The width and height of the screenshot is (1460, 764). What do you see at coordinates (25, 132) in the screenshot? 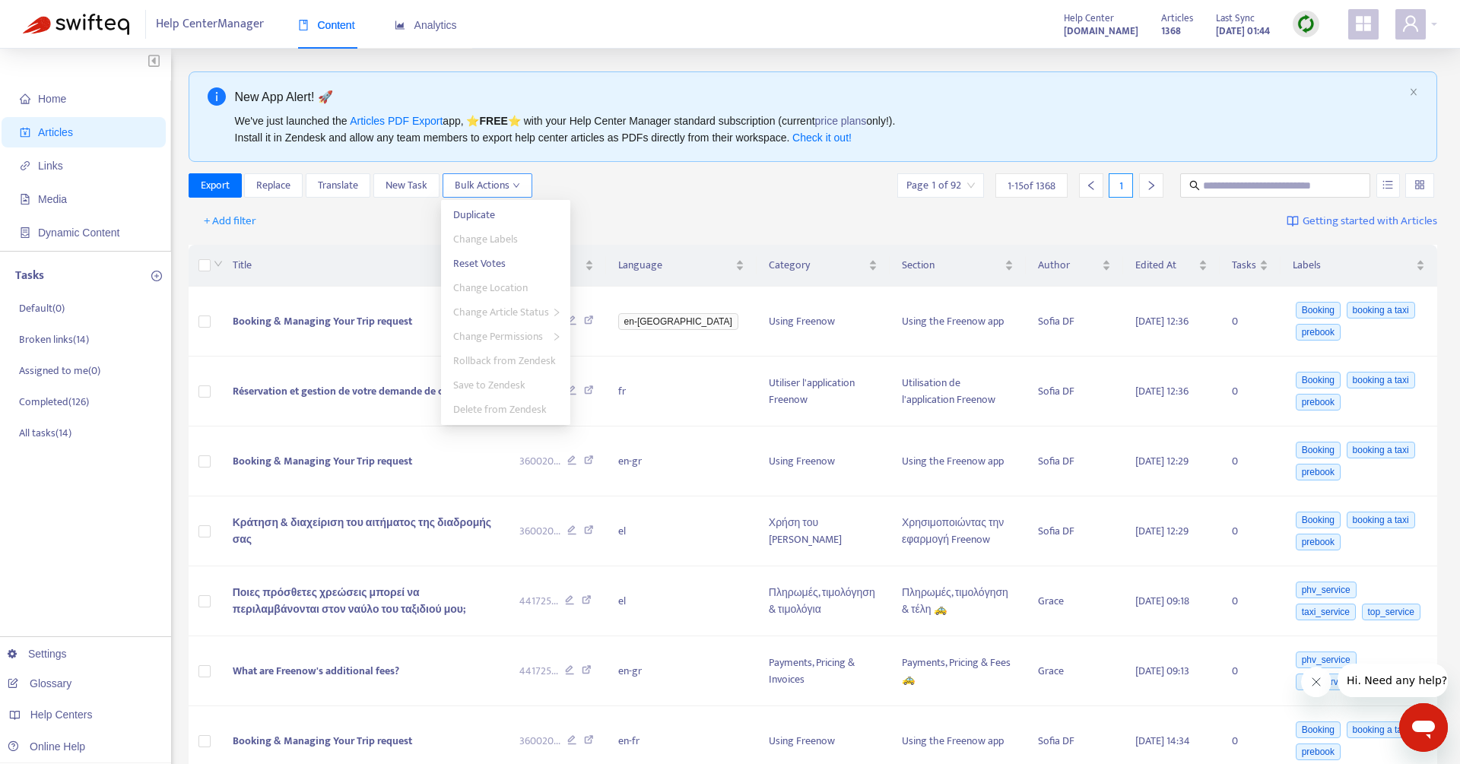
I see `span: account-book` at bounding box center [25, 132].